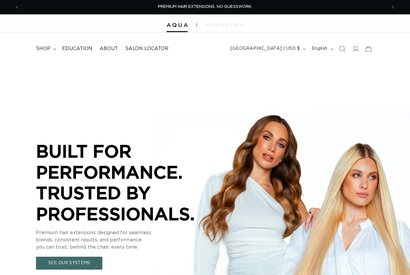 This screenshot has width=410, height=275. What do you see at coordinates (126, 182) in the screenshot?
I see `p: BUILT FOR PERFORMANCE. TRUSTED BY PROFESSIONALS.` at bounding box center [126, 182].